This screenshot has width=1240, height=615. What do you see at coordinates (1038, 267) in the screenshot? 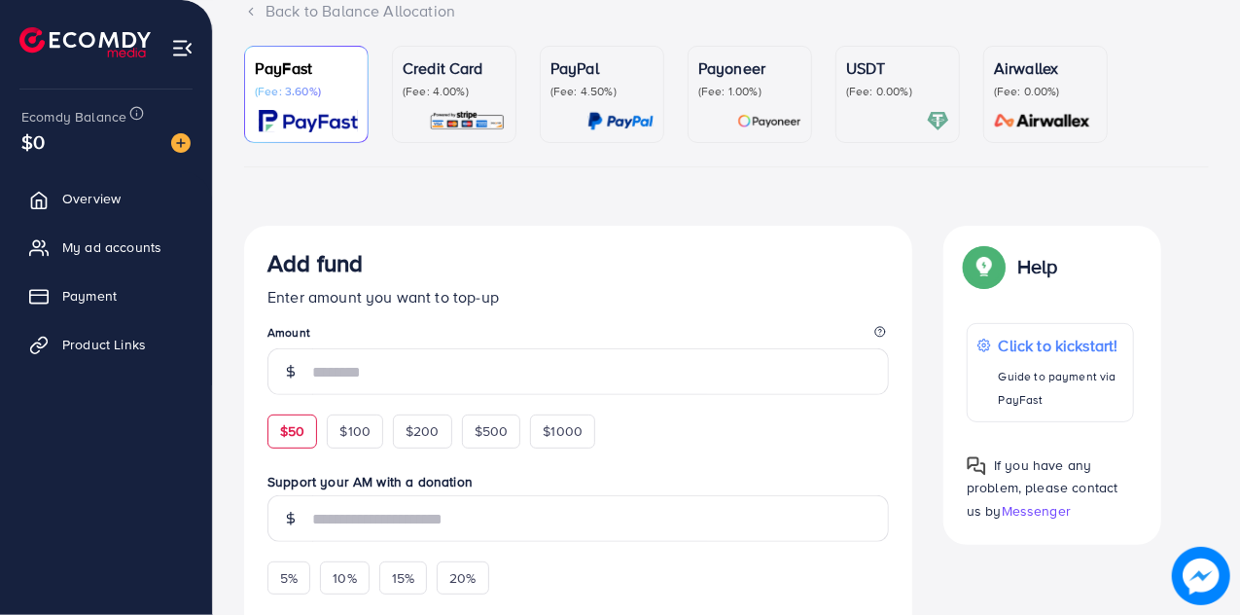
I see `p: Help` at bounding box center [1038, 267].